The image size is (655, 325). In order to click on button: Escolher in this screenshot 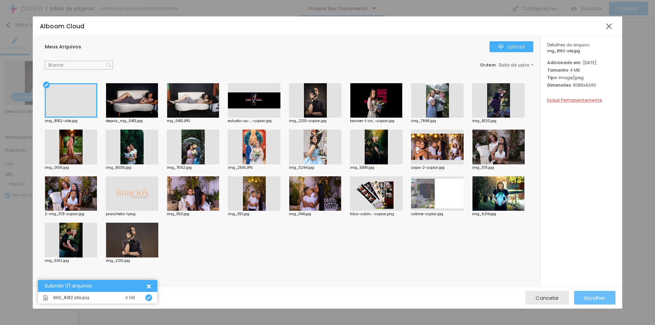, I will do `click(594, 298)`.